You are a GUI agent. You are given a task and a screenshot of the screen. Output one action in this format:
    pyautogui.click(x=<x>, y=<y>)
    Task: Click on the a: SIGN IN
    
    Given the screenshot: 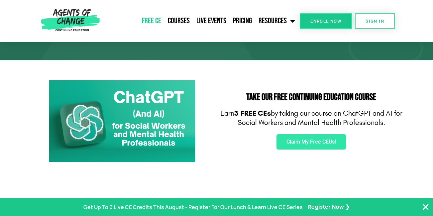 What is the action you would take?
    pyautogui.click(x=375, y=21)
    